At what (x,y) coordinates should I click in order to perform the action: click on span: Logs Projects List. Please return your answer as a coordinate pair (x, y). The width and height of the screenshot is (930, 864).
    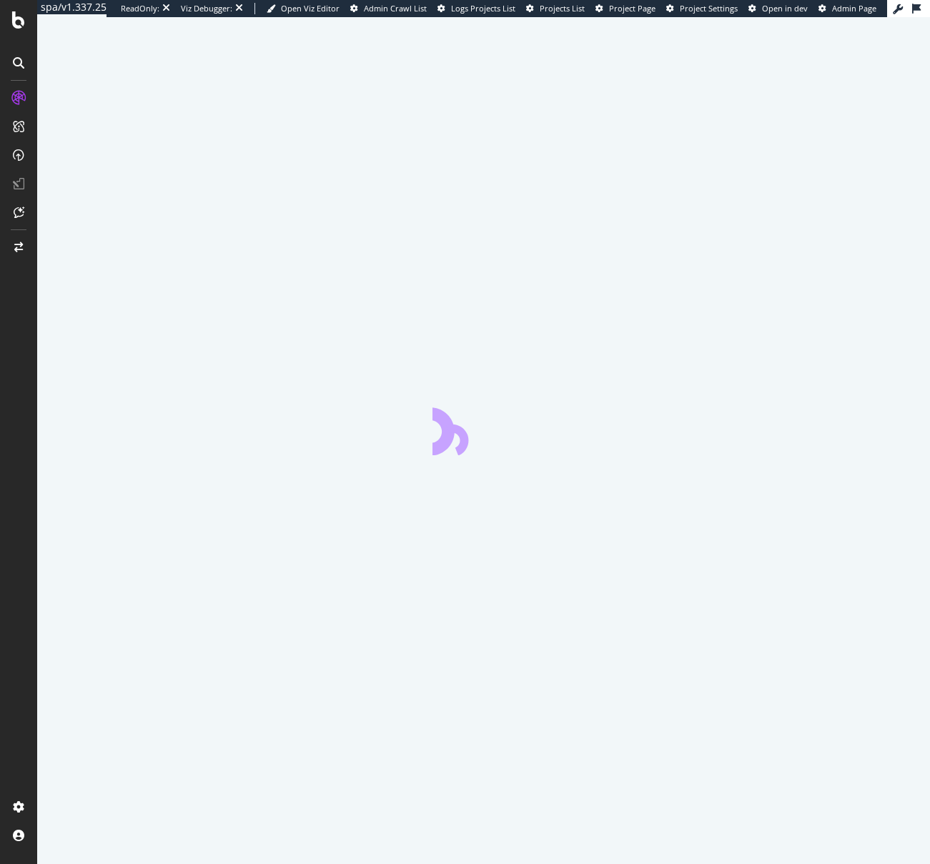
    Looking at the image, I should click on (483, 8).